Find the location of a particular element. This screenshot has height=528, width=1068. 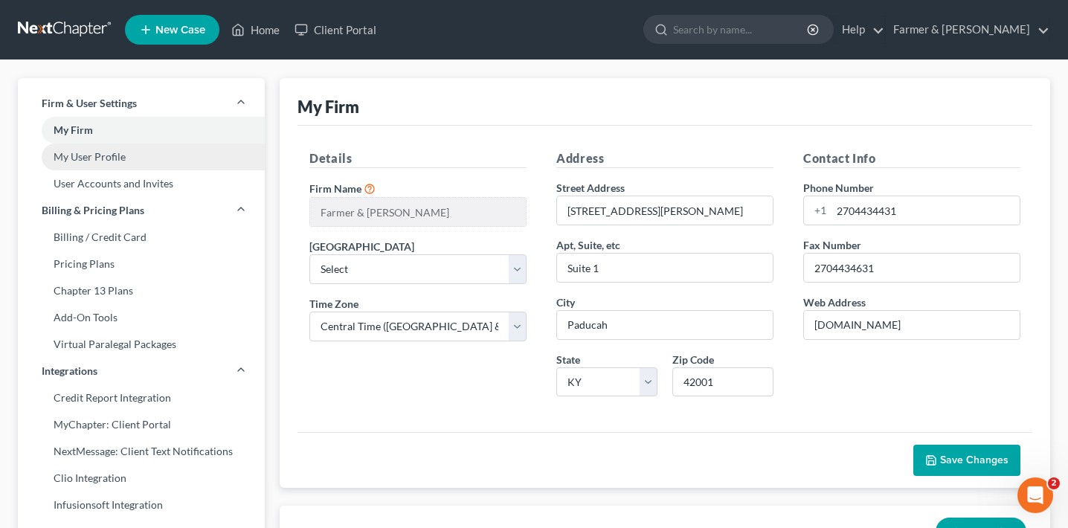

a: Add-On Tools is located at coordinates (141, 317).